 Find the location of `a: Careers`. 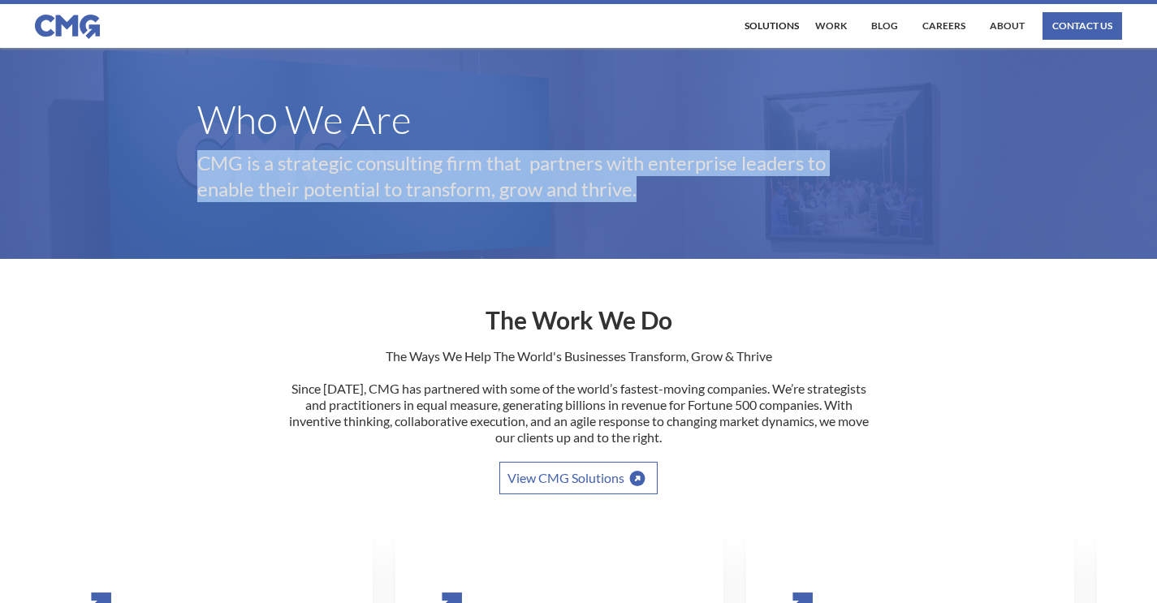

a: Careers is located at coordinates (943, 26).